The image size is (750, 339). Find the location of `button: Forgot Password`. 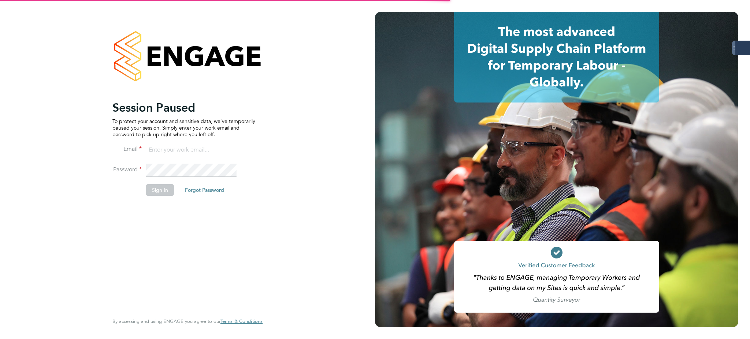

button: Forgot Password is located at coordinates (204, 190).